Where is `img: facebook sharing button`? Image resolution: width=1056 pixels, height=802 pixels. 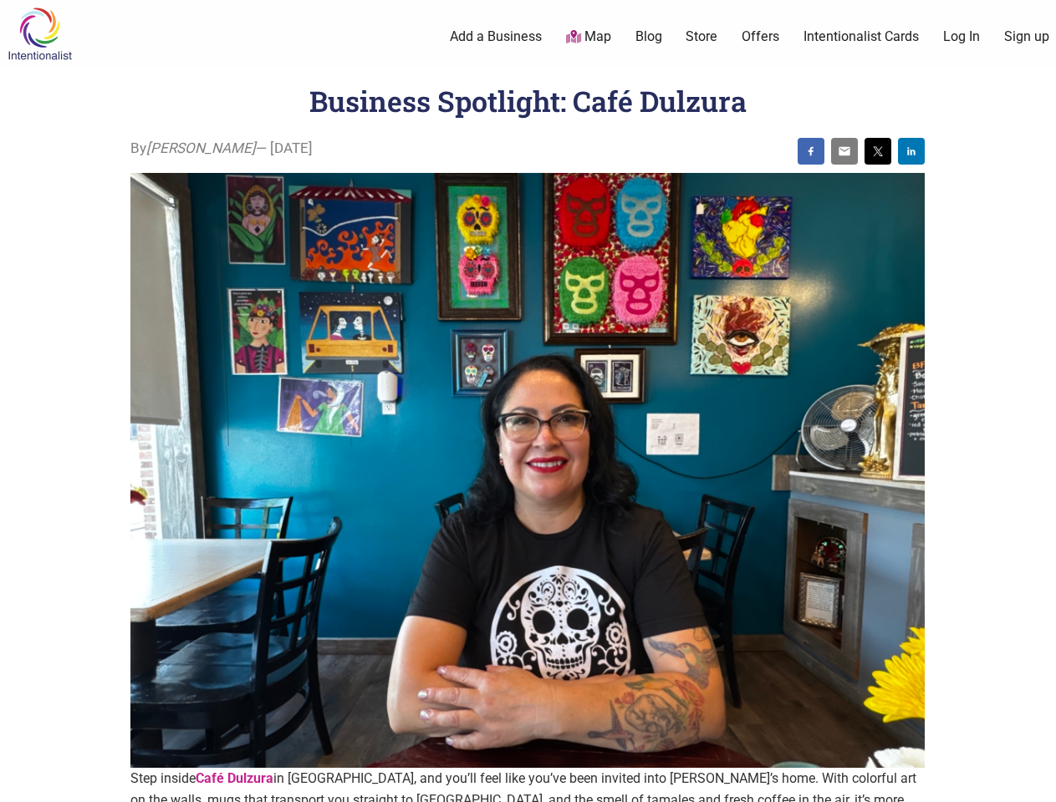
img: facebook sharing button is located at coordinates (811, 151).